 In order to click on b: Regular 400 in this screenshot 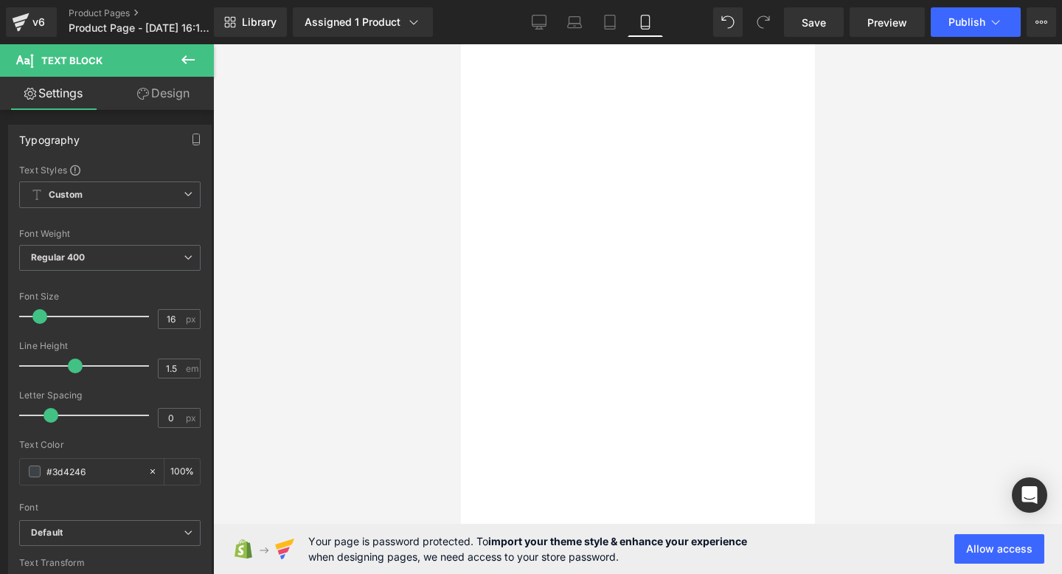, I will do `click(58, 257)`.